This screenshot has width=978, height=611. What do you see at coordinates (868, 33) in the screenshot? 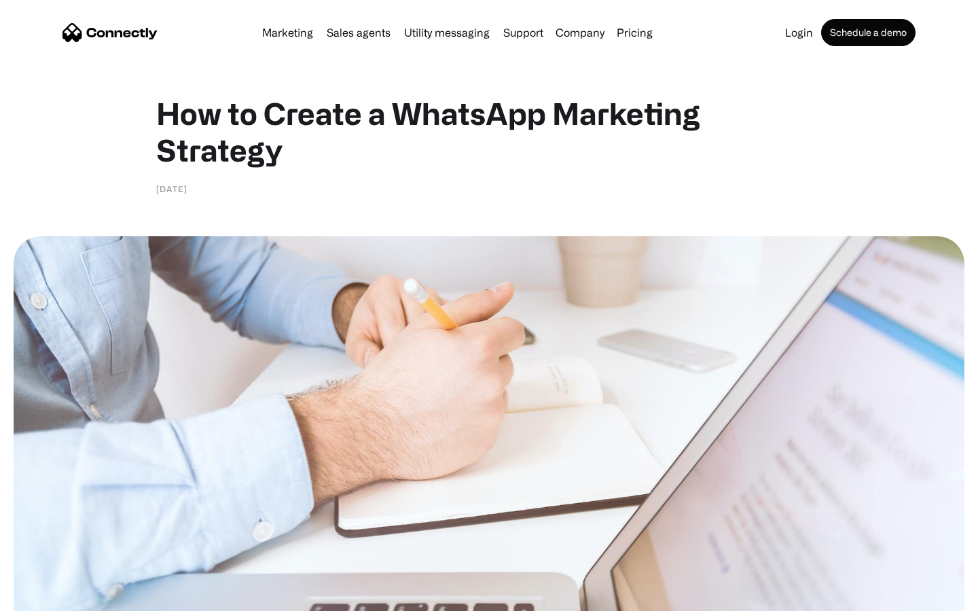
I see `a: Schedule a demo` at bounding box center [868, 33].